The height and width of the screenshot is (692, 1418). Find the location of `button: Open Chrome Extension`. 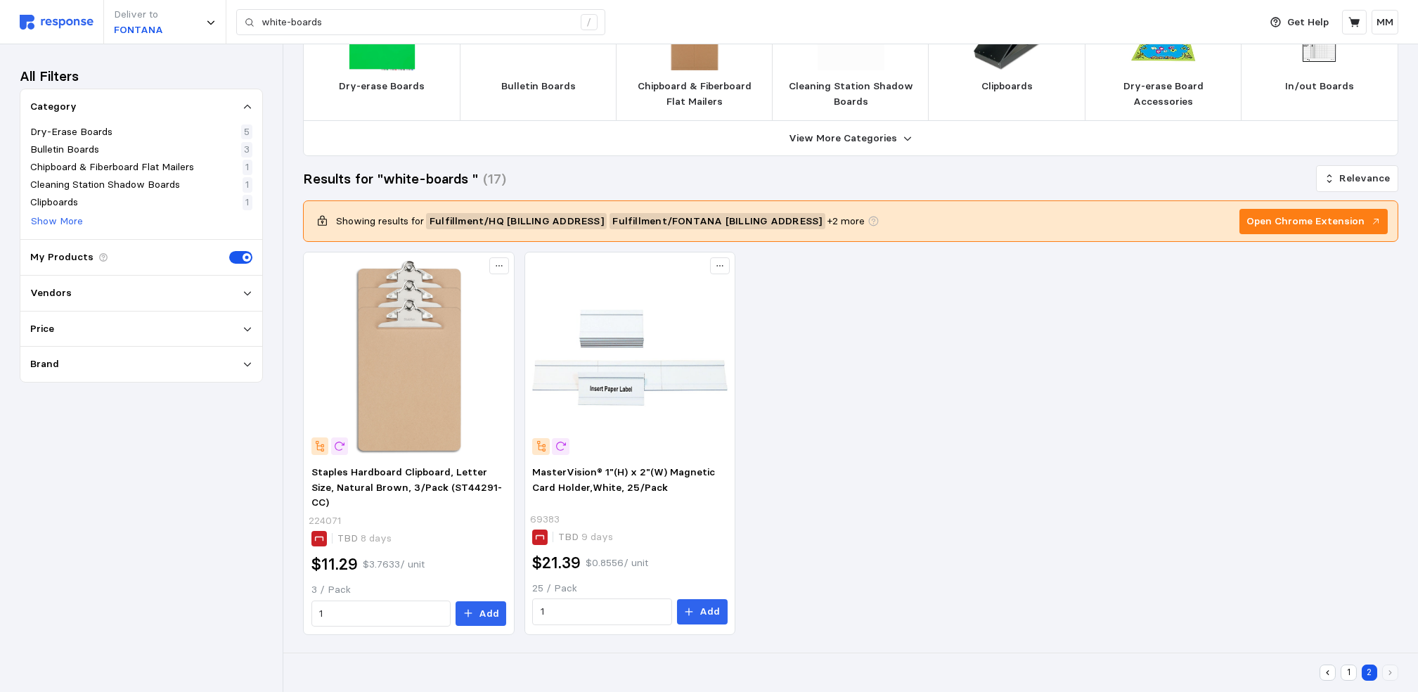

button: Open Chrome Extension is located at coordinates (1313, 221).